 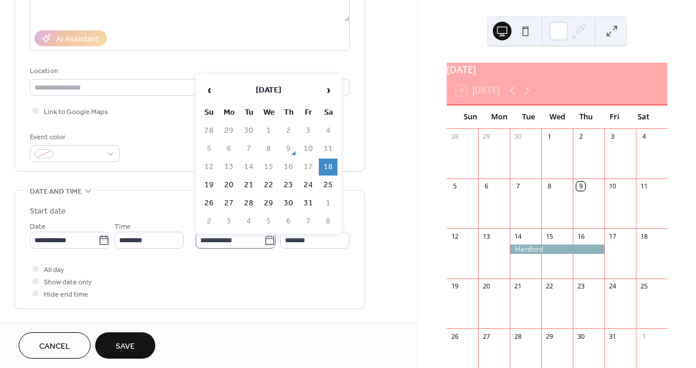 I want to click on td: 11, so click(x=328, y=148).